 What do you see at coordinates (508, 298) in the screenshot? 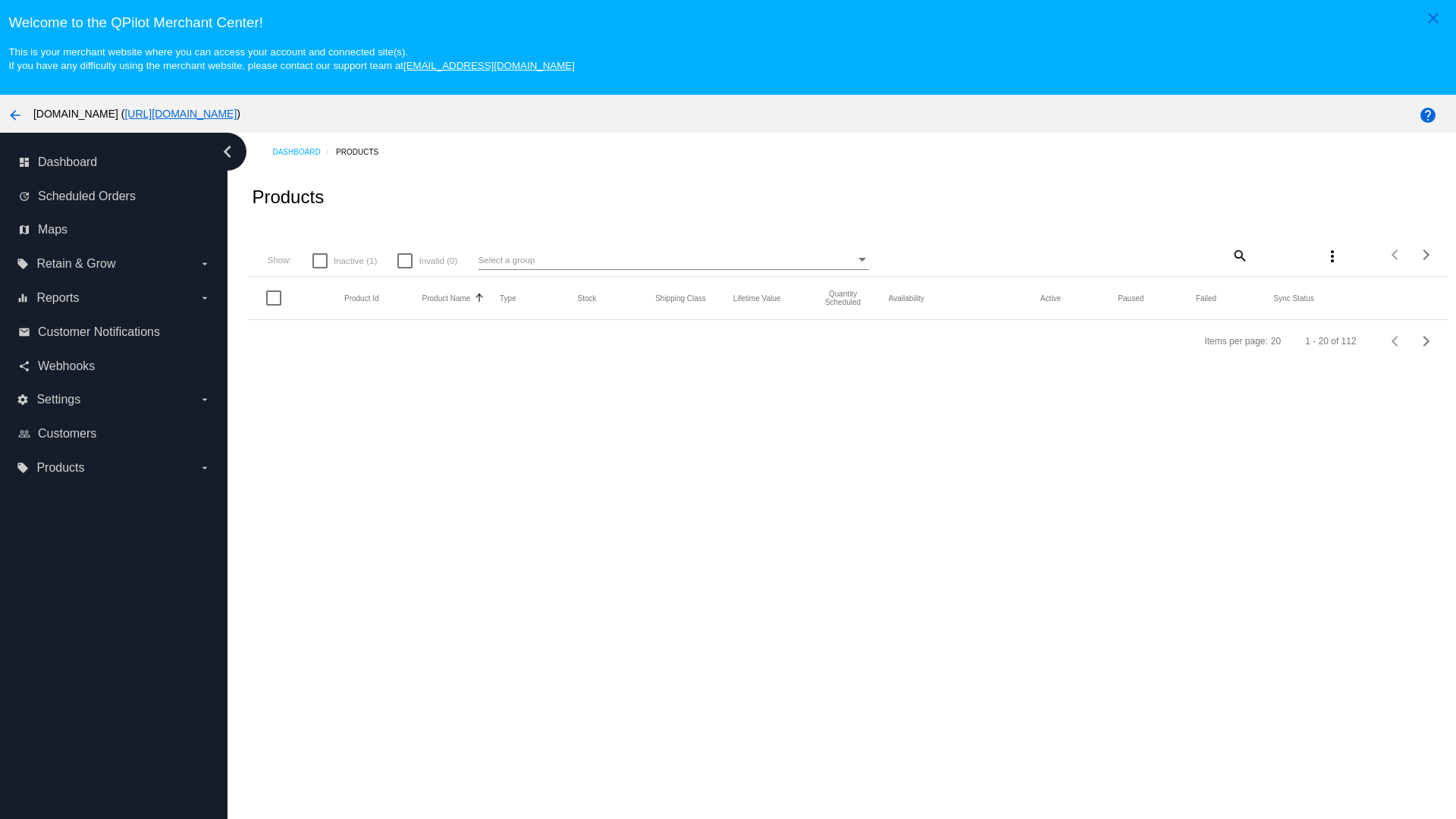
I see `button: Change sorting for ProductType` at bounding box center [508, 298].